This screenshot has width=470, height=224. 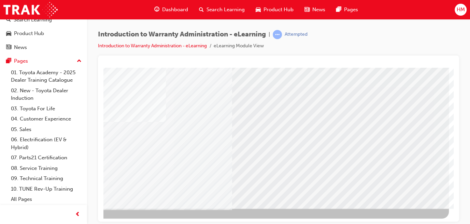 What do you see at coordinates (46, 144) in the screenshot?
I see `a: 06. Electrification (EV & Hybrid)` at bounding box center [46, 144].